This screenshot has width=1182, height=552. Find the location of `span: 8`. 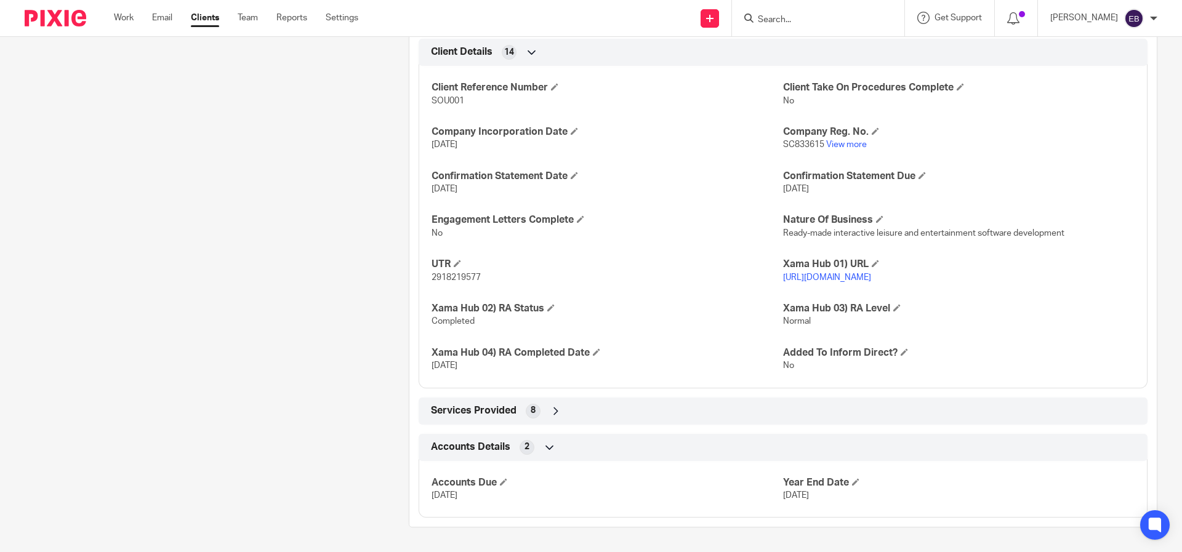

span: 8 is located at coordinates (533, 410).